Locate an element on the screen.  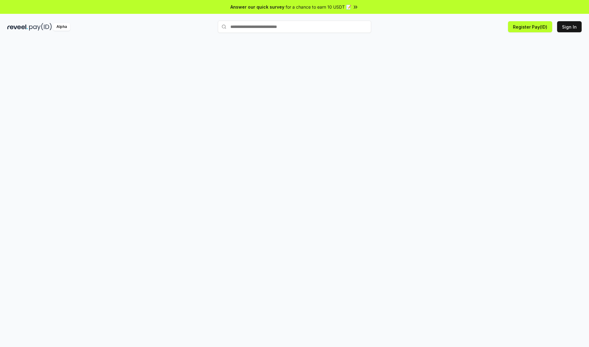
button: Register Pay(ID) is located at coordinates (531, 27).